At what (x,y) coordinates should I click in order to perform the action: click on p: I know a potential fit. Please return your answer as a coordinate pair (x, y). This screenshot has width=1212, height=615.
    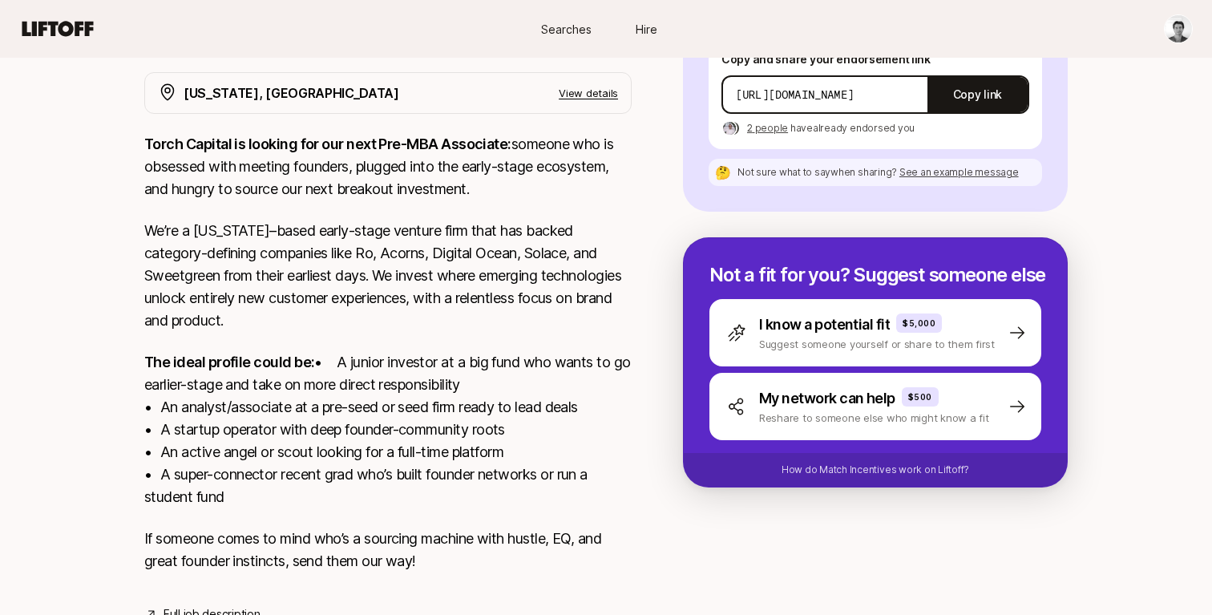
    Looking at the image, I should click on (824, 325).